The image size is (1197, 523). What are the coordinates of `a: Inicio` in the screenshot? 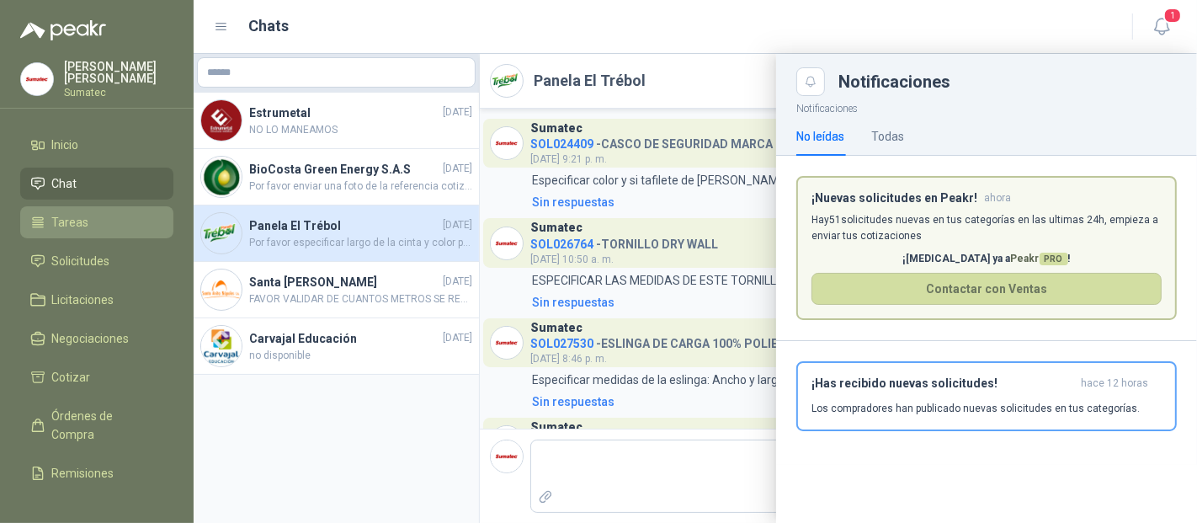 It's located at (97, 145).